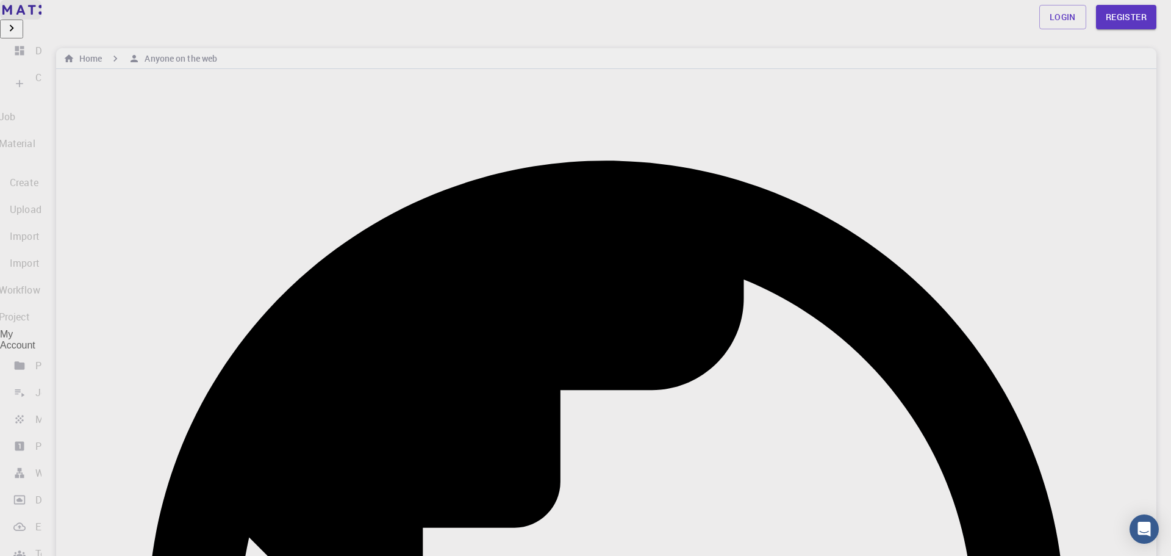  Describe the element at coordinates (140, 59) in the screenshot. I see `nav: breadcrumb` at that location.